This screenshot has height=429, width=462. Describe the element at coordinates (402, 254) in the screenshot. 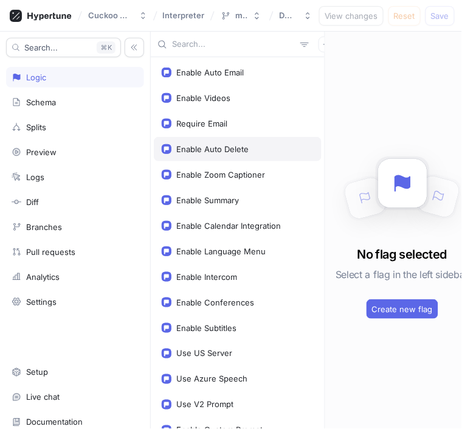

I see `h3: No flag selected` at that location.